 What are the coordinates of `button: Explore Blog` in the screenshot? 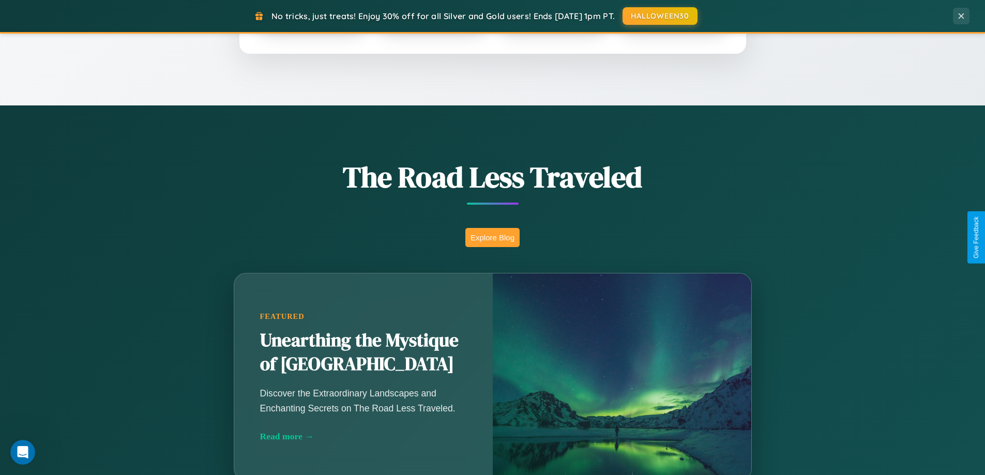 It's located at (492, 237).